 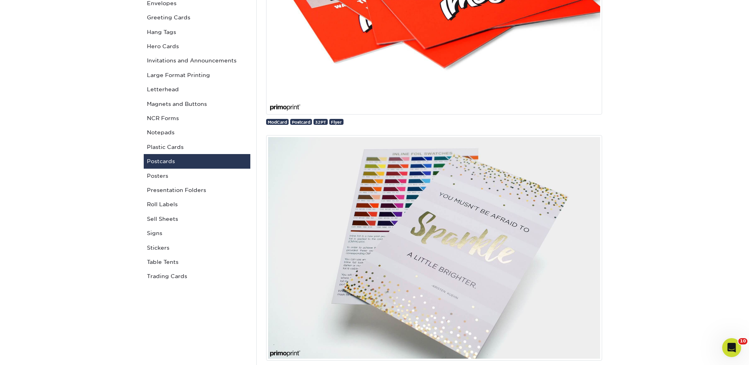 I want to click on a: Table Tents, so click(x=197, y=262).